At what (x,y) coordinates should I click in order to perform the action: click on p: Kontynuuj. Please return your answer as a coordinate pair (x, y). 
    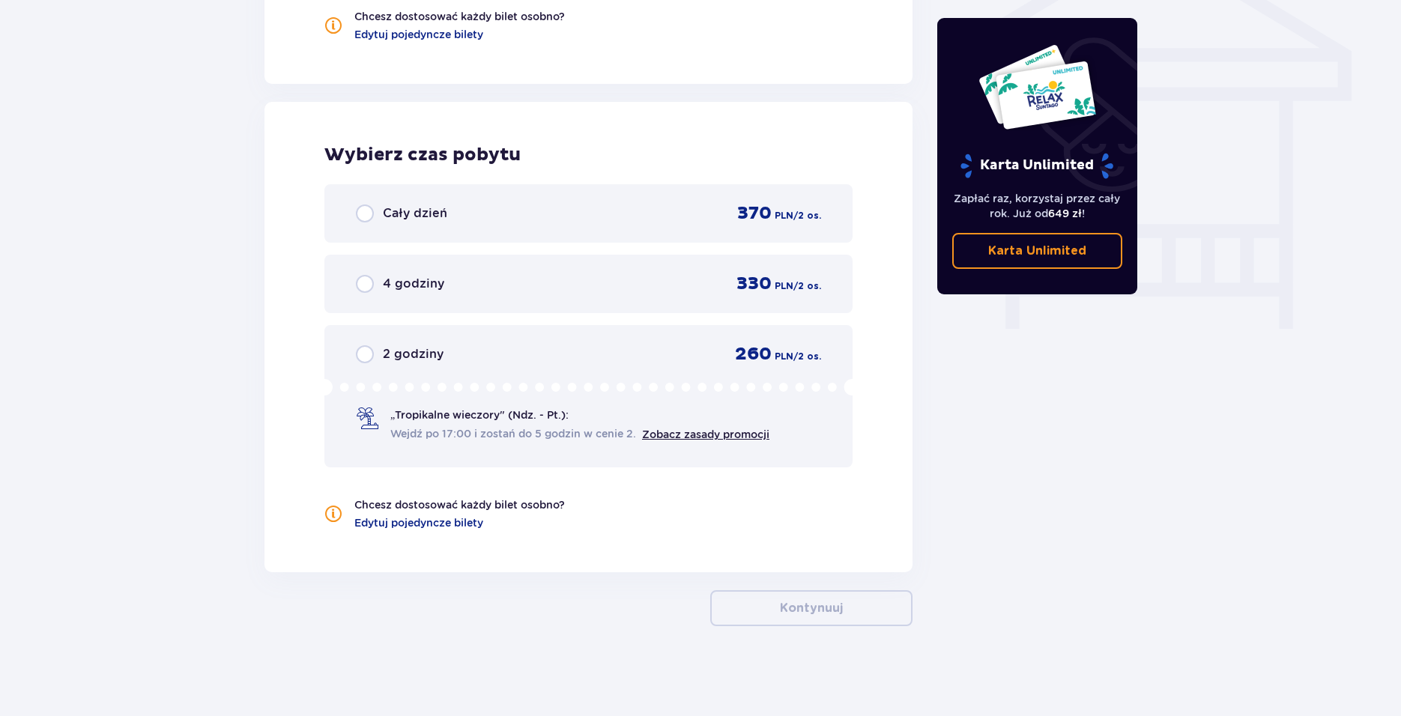
    Looking at the image, I should click on (811, 608).